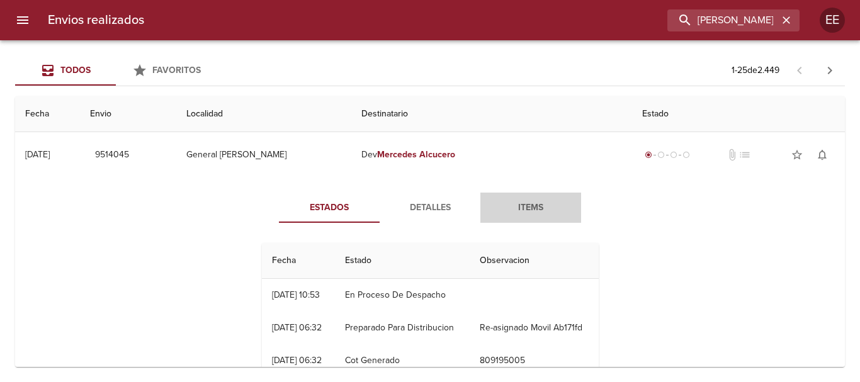 This screenshot has height=382, width=860. Describe the element at coordinates (832, 20) in the screenshot. I see `div: EE` at that location.